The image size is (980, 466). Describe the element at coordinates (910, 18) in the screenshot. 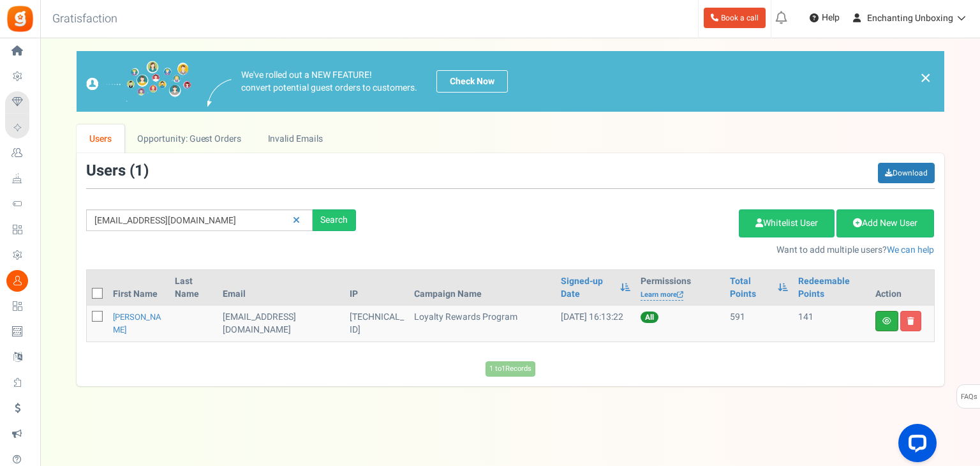

I see `span: Enchanting Unboxing` at that location.